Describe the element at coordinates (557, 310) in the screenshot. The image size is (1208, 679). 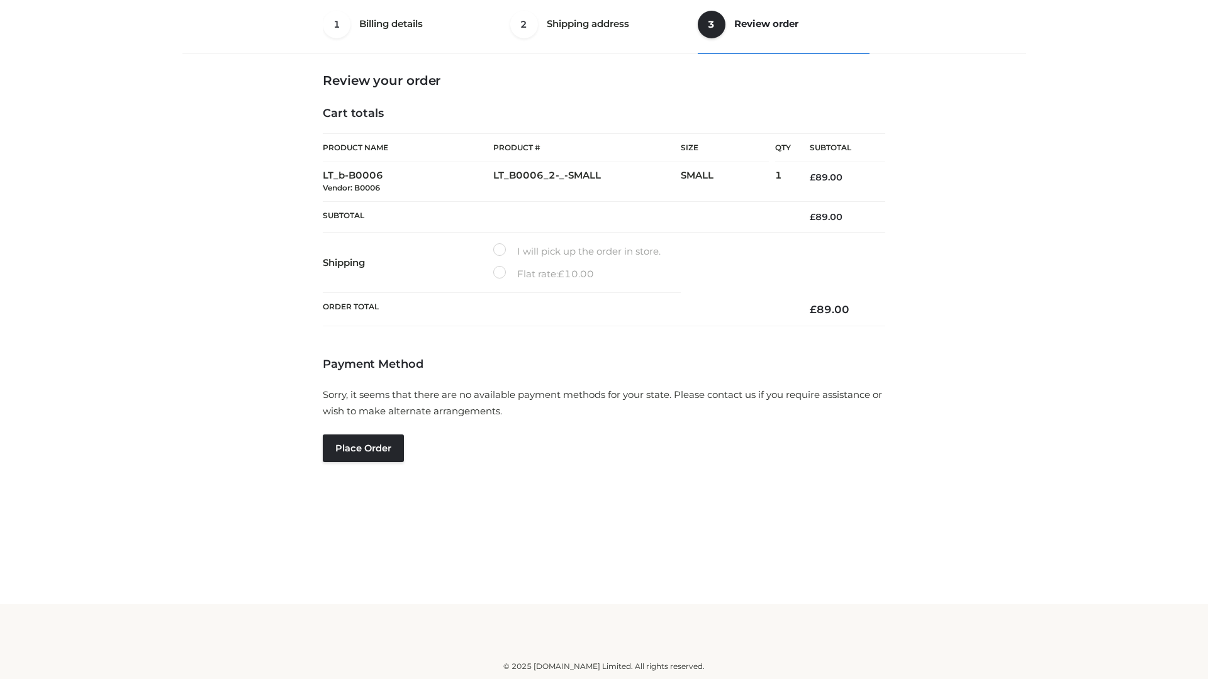
I see `th: Order Total` at that location.